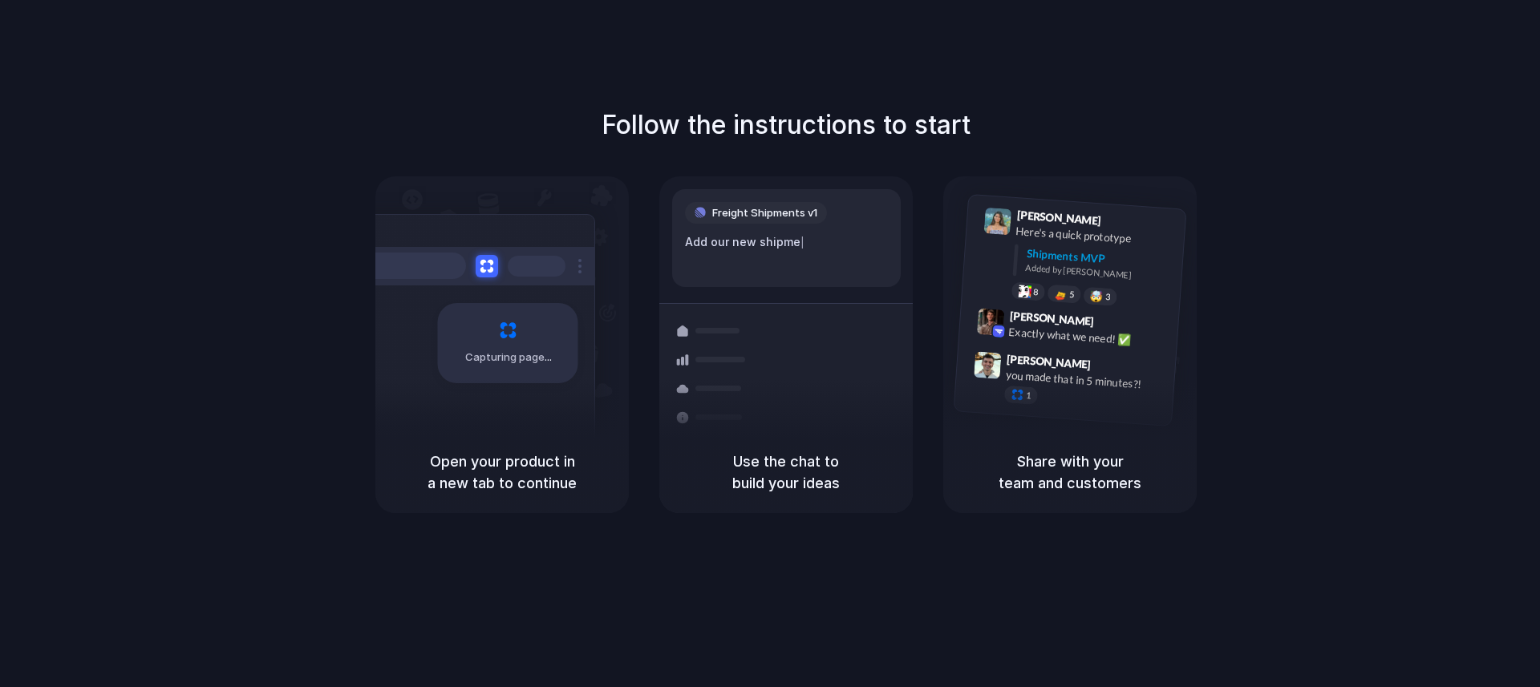 Image resolution: width=1540 pixels, height=687 pixels. I want to click on span: 5, so click(1071, 294).